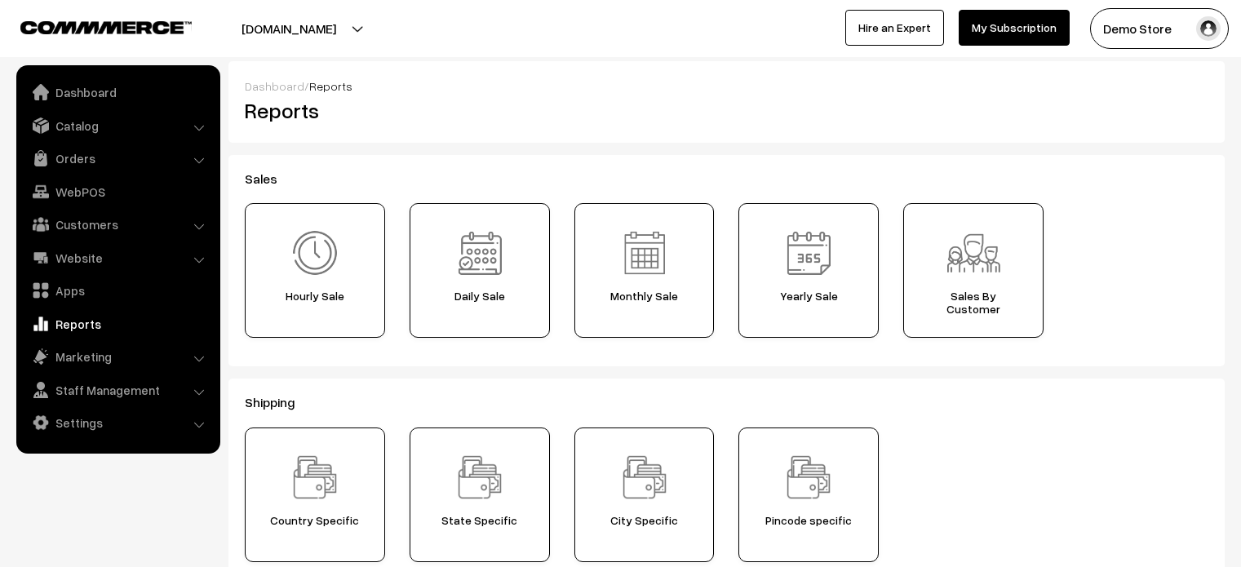 This screenshot has height=567, width=1241. Describe the element at coordinates (973, 303) in the screenshot. I see `span: Sales By Customer` at that location.